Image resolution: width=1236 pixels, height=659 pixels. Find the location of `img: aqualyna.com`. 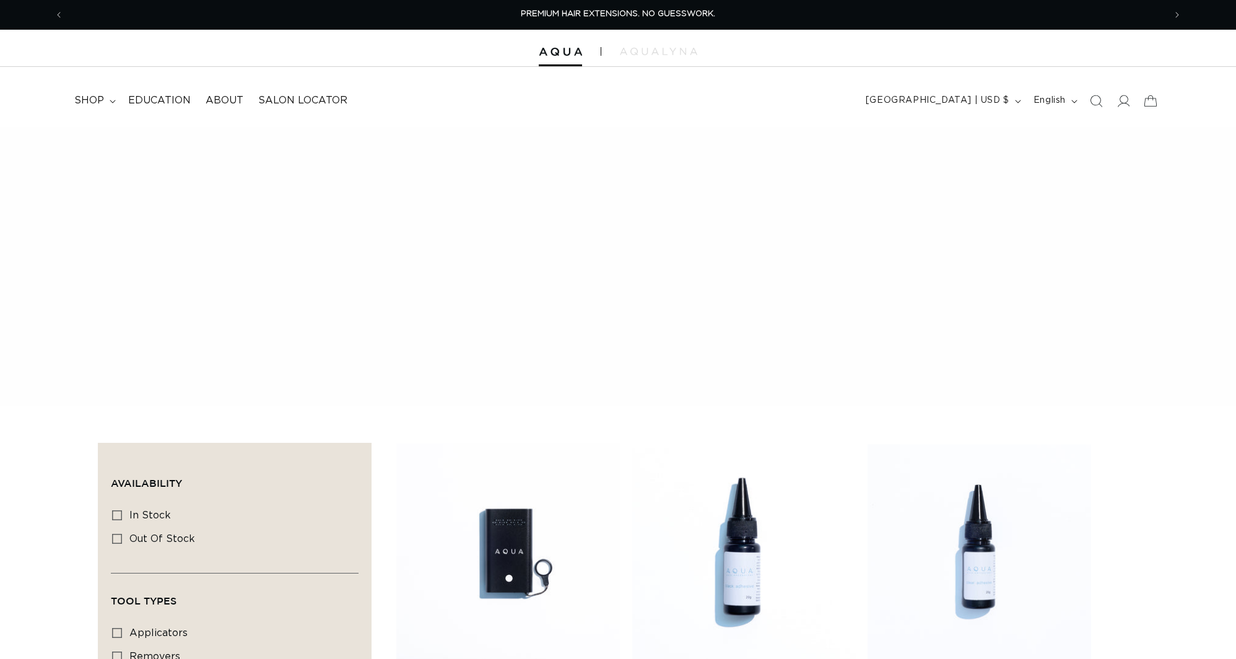

img: aqualyna.com is located at coordinates (658, 51).